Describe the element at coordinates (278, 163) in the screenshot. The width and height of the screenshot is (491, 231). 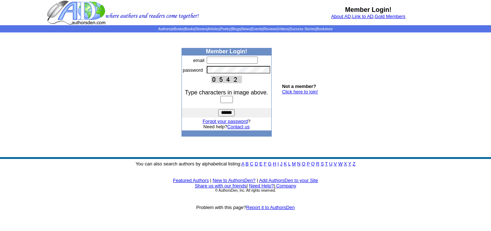
I see `a: I` at that location.